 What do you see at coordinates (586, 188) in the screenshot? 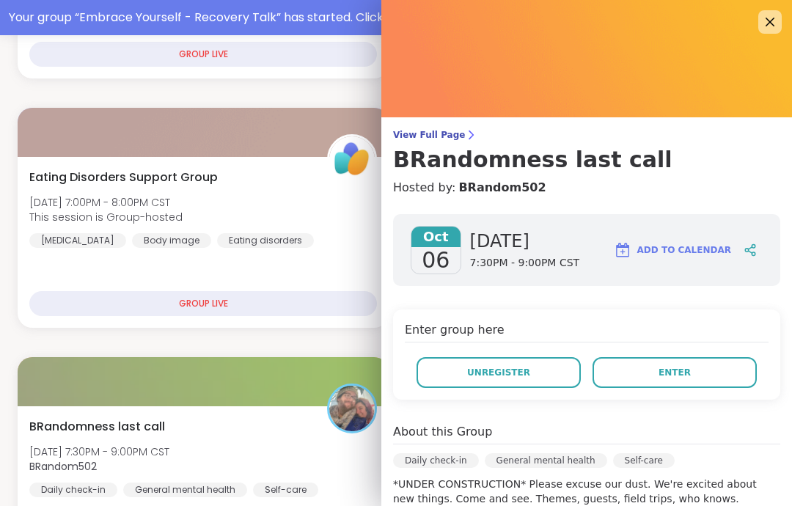
I see `h4: Hosted by:` at bounding box center [586, 188].